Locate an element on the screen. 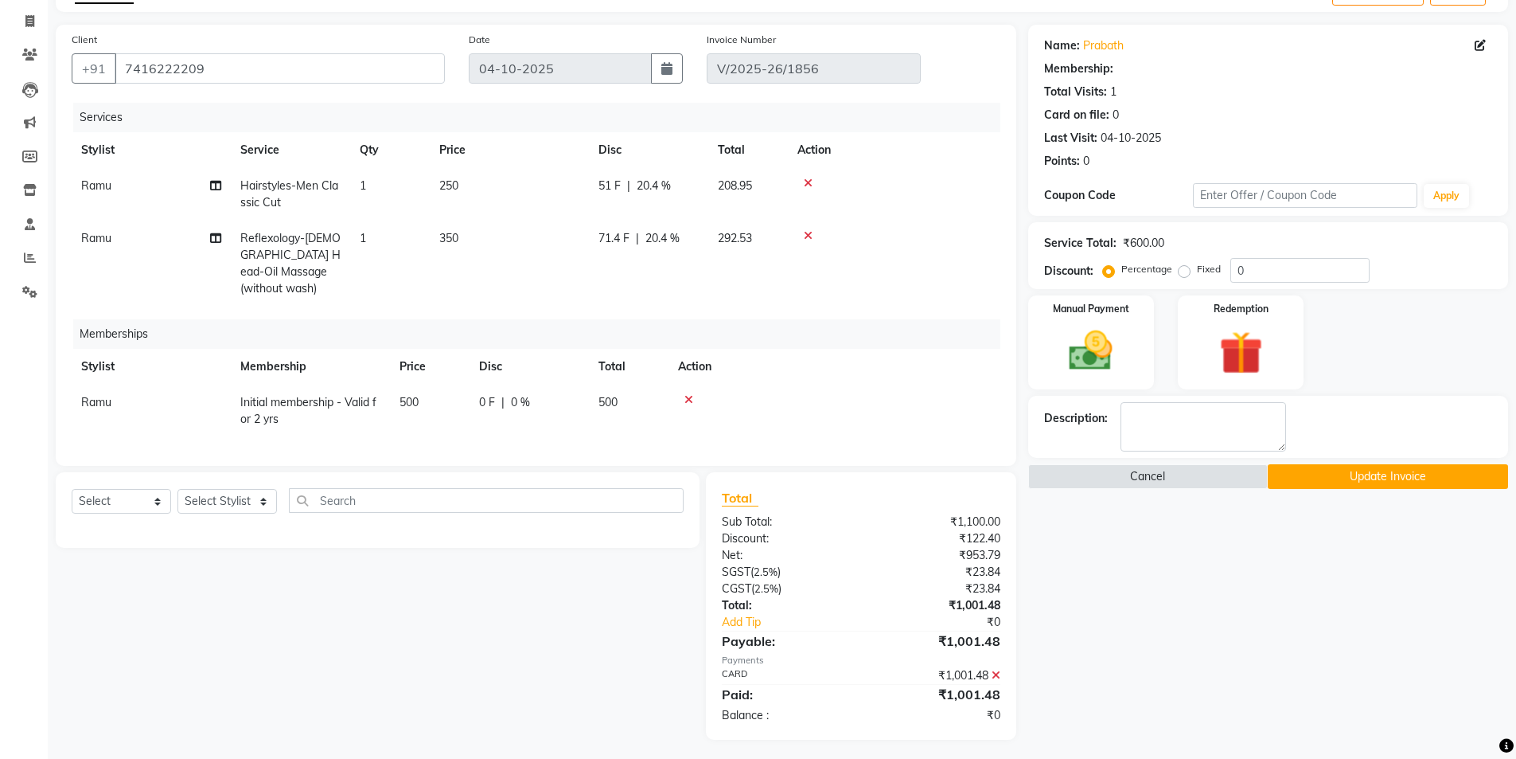  img: _gift.svg is located at coordinates (1241, 353).